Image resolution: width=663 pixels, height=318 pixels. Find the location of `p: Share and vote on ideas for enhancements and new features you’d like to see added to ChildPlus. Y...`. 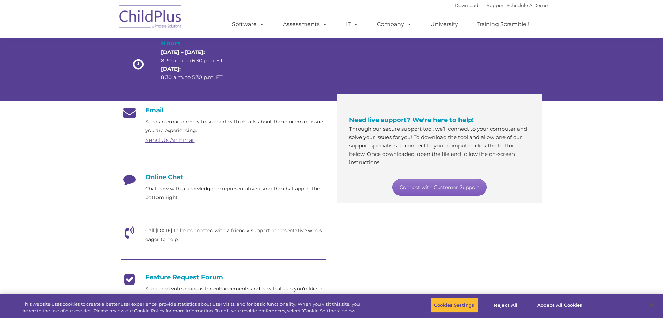

p: Share and vote on ideas for enhancements and new features you’d like to see added to ChildPlus. Y... is located at coordinates (236, 297).